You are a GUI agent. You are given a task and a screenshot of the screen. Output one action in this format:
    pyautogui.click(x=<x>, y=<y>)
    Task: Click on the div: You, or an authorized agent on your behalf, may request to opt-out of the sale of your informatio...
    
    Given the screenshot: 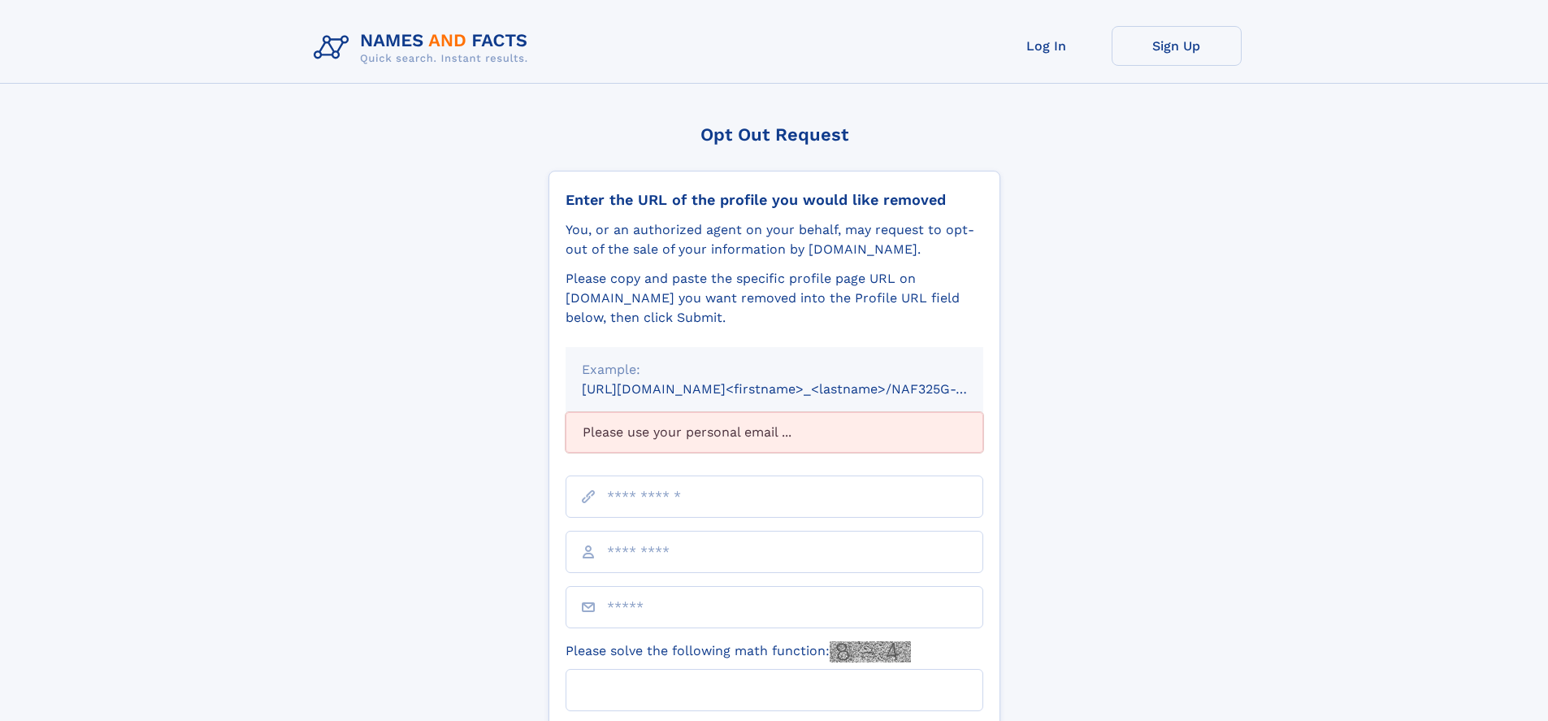 What is the action you would take?
    pyautogui.click(x=774, y=240)
    